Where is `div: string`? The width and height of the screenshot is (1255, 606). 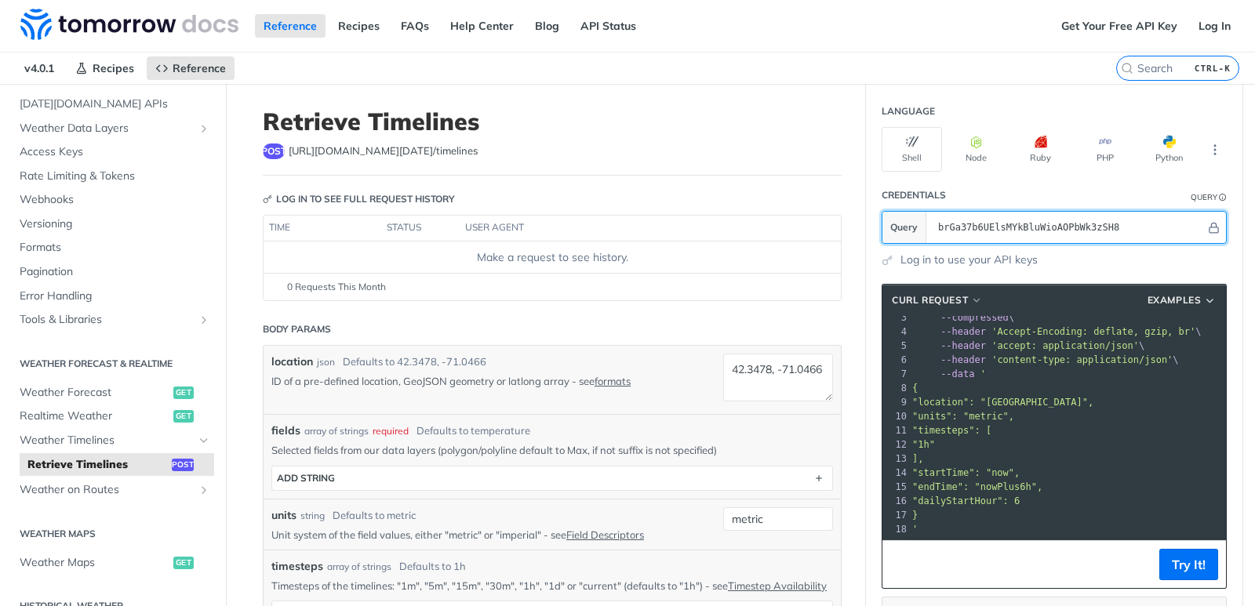
div: string is located at coordinates (312, 516).